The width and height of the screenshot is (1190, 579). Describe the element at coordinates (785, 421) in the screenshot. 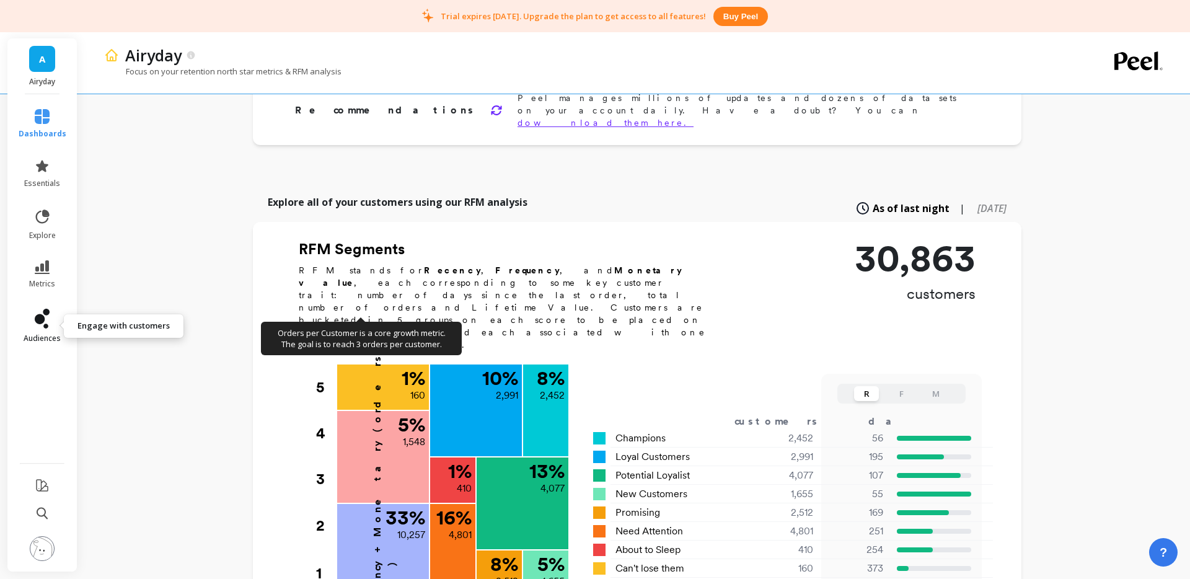

I see `div: customers` at that location.